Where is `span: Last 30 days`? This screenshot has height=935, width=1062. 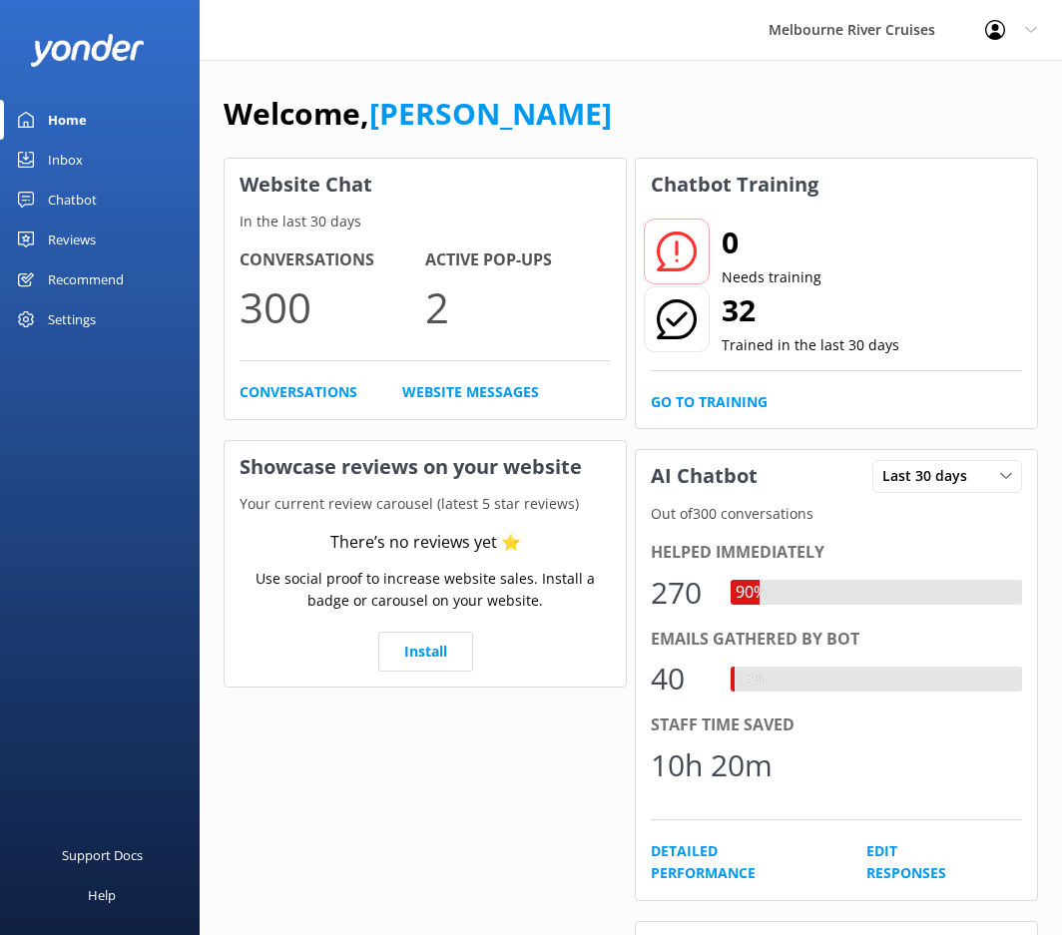
span: Last 30 days is located at coordinates (930, 476).